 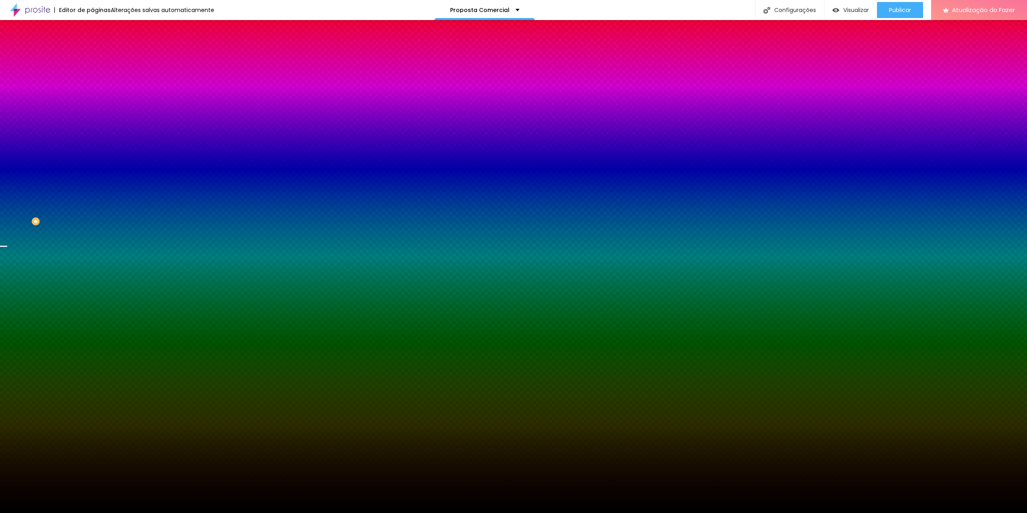 I want to click on font: Publicar, so click(x=900, y=10).